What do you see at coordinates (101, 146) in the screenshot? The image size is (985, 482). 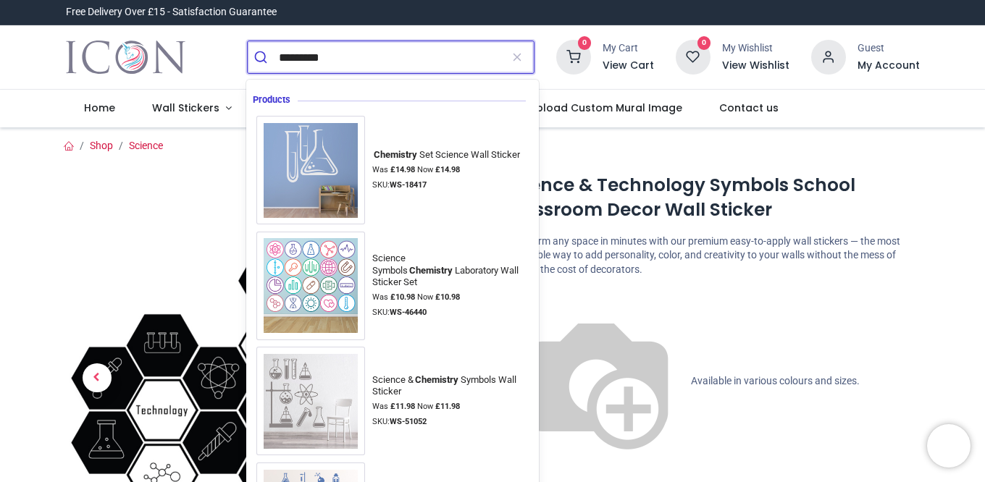 I see `a: Shop` at bounding box center [101, 146].